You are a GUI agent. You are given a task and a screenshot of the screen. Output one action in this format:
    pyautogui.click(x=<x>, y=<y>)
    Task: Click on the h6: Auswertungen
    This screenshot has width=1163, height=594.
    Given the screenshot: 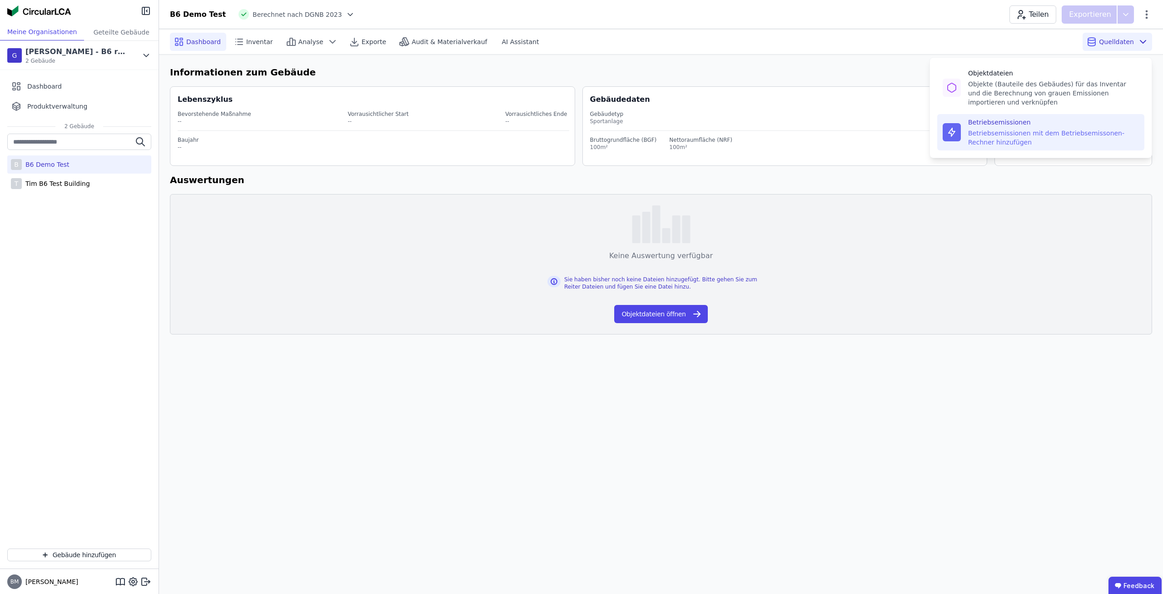 What is the action you would take?
    pyautogui.click(x=661, y=180)
    